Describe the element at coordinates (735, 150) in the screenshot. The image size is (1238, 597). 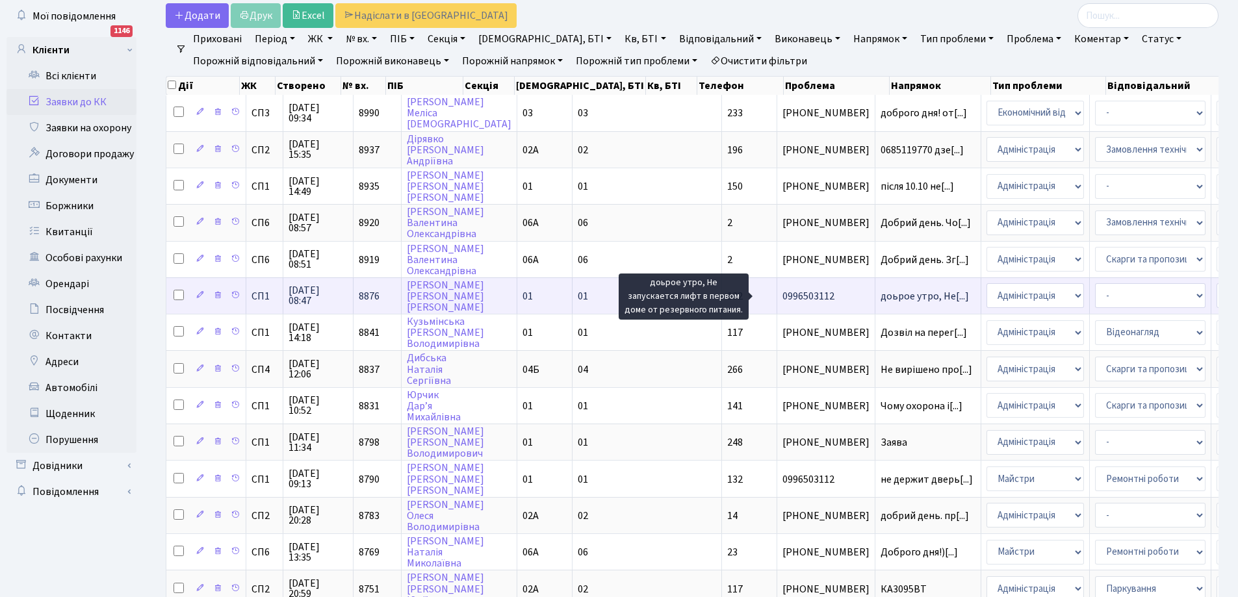
I see `span: 196` at that location.